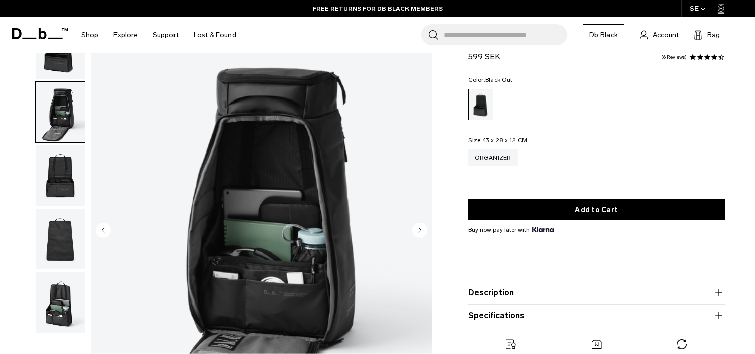  Describe the element at coordinates (511, 230) in the screenshot. I see `span: Buy now pay later with` at that location.